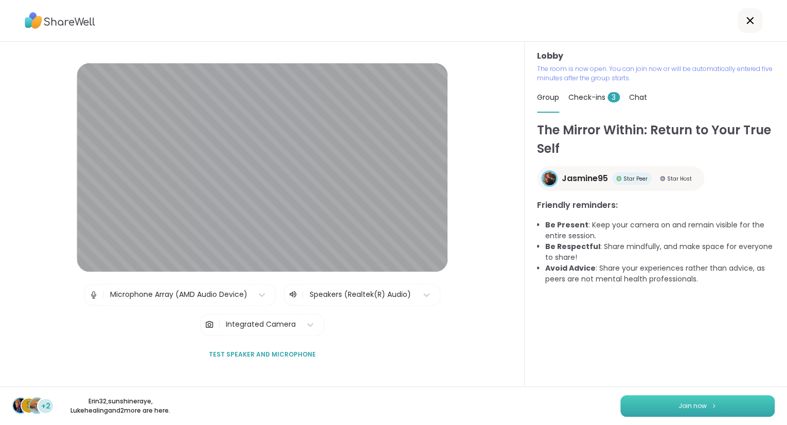 The image size is (787, 425). Describe the element at coordinates (594, 97) in the screenshot. I see `span: Check-ins` at that location.